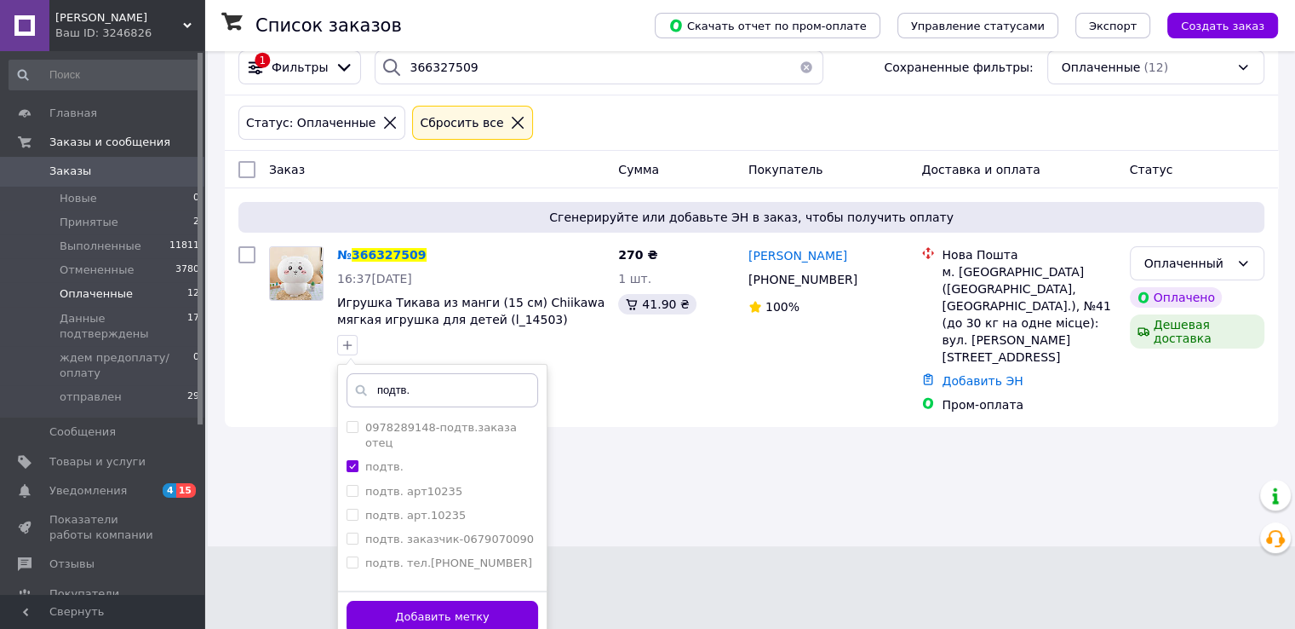  I want to click on span: Покупатель, so click(786, 169).